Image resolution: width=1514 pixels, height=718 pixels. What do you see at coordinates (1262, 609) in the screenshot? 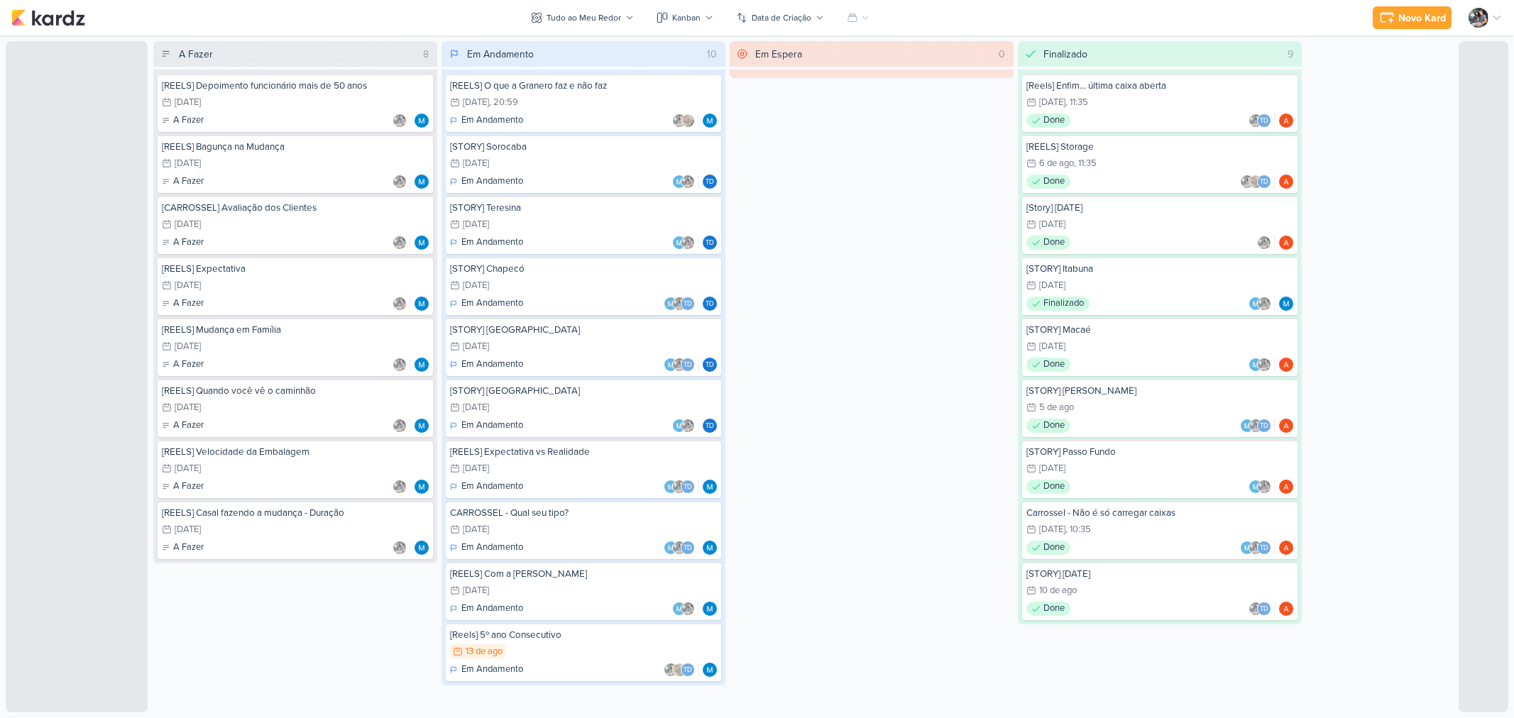
I see `div: Colaboradores: Everton Granero, Thais de carvalho` at bounding box center [1262, 609].